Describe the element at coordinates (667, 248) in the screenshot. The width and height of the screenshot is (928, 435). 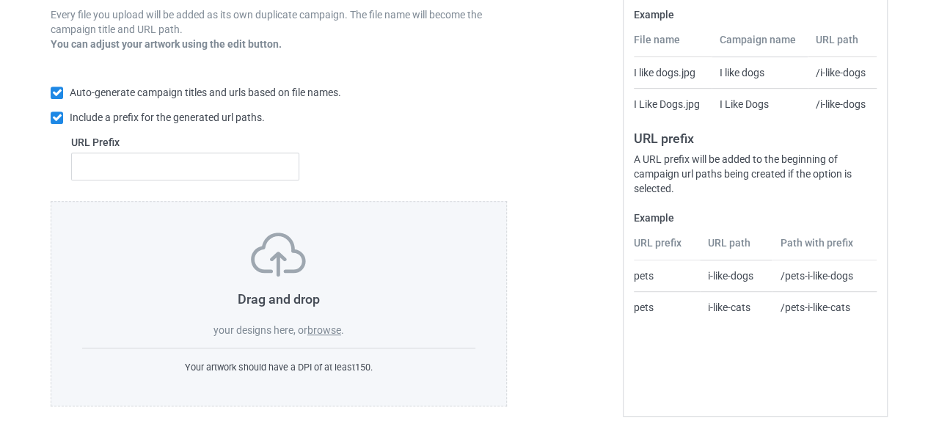
I see `th: URL prefix` at that location.